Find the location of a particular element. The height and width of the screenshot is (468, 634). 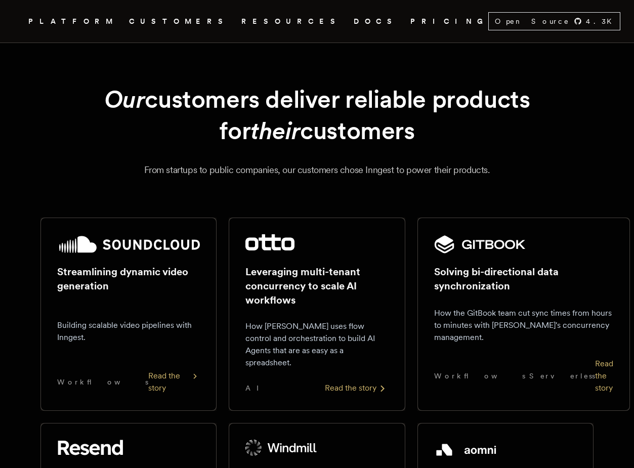

img: Otto is located at coordinates (270, 242).